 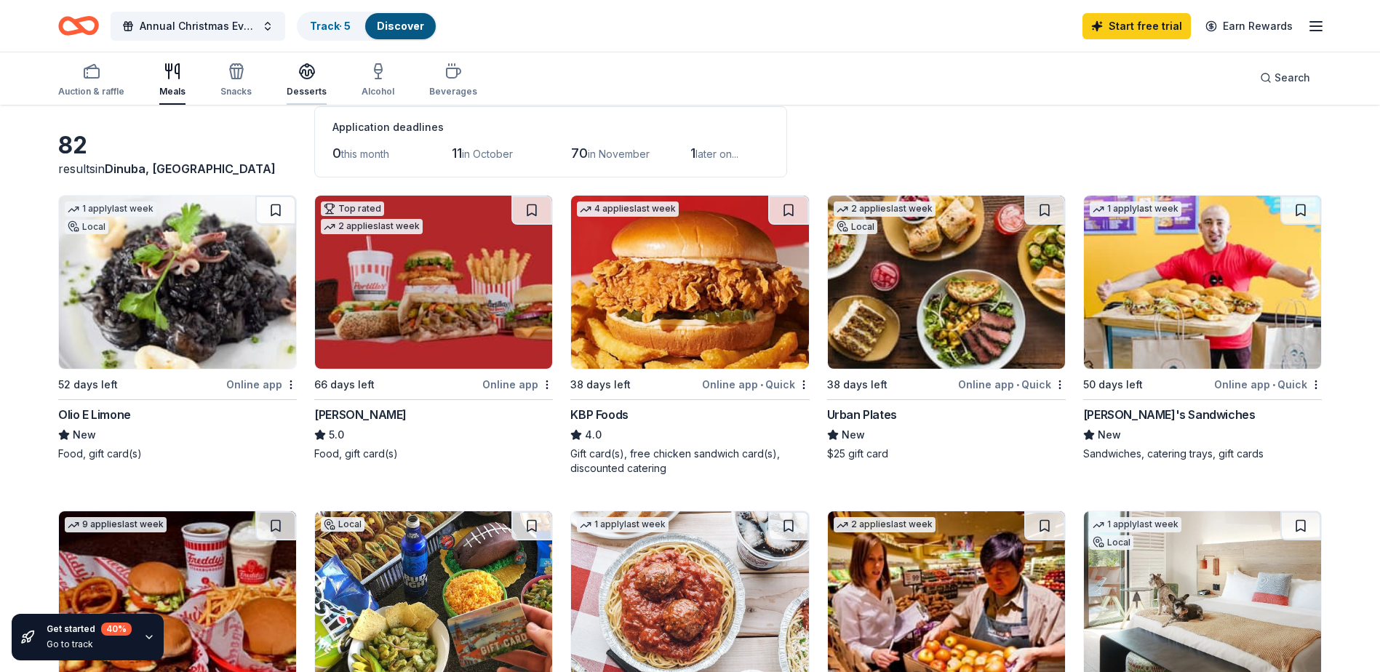 I want to click on span: 11, so click(x=457, y=153).